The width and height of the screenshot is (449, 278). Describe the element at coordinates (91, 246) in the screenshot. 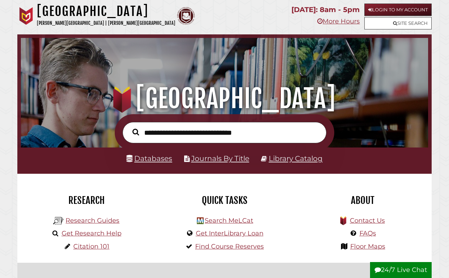

I see `a: Citation 101` at that location.